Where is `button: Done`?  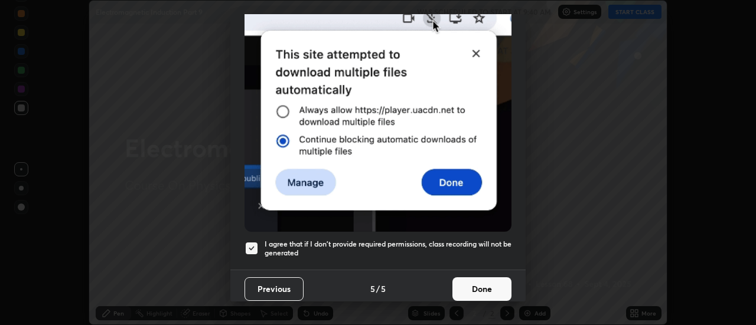 button: Done is located at coordinates (482, 289).